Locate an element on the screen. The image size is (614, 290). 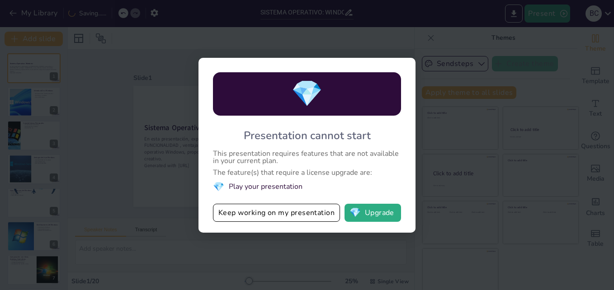
div: This presentation requires features that are not available in your current plan. is located at coordinates (307, 157).